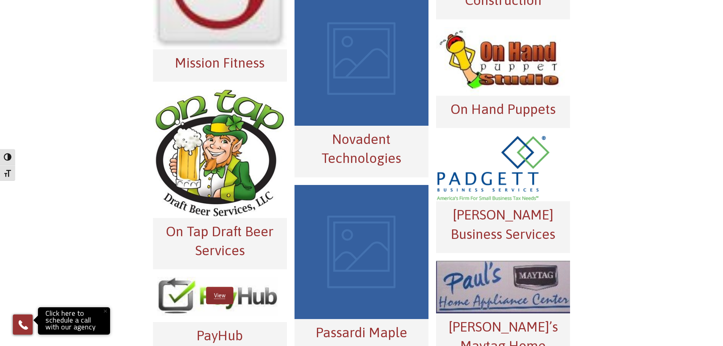 This screenshot has width=723, height=346. What do you see at coordinates (362, 332) in the screenshot?
I see `h2: Passardi Maple` at bounding box center [362, 332].